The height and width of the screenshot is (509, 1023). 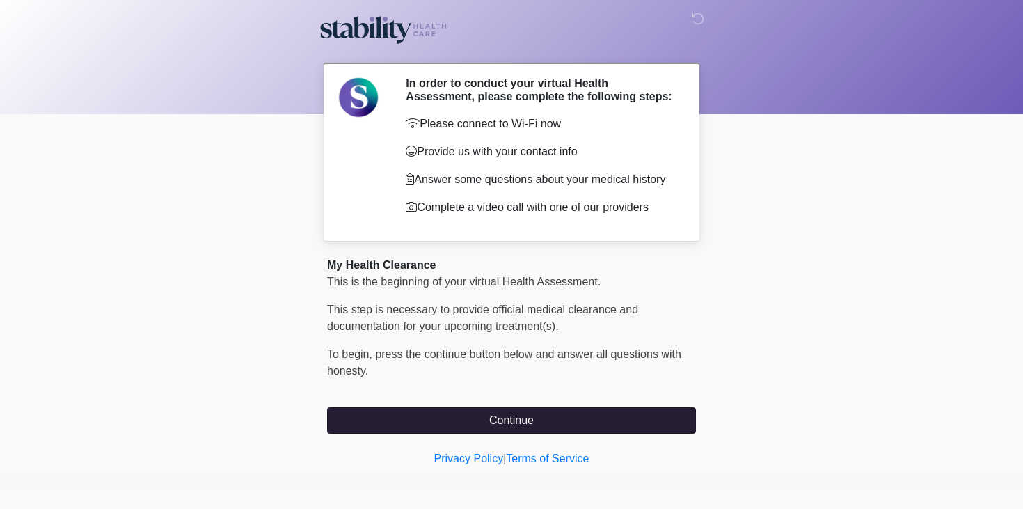 What do you see at coordinates (383, 28) in the screenshot?
I see `img: Stability Healthcare Logo` at bounding box center [383, 28].